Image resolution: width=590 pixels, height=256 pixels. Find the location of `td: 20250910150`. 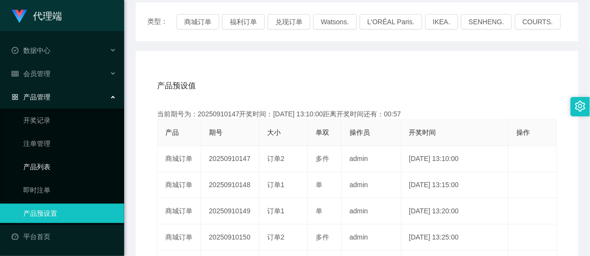

td: 20250910150 is located at coordinates (230, 237).